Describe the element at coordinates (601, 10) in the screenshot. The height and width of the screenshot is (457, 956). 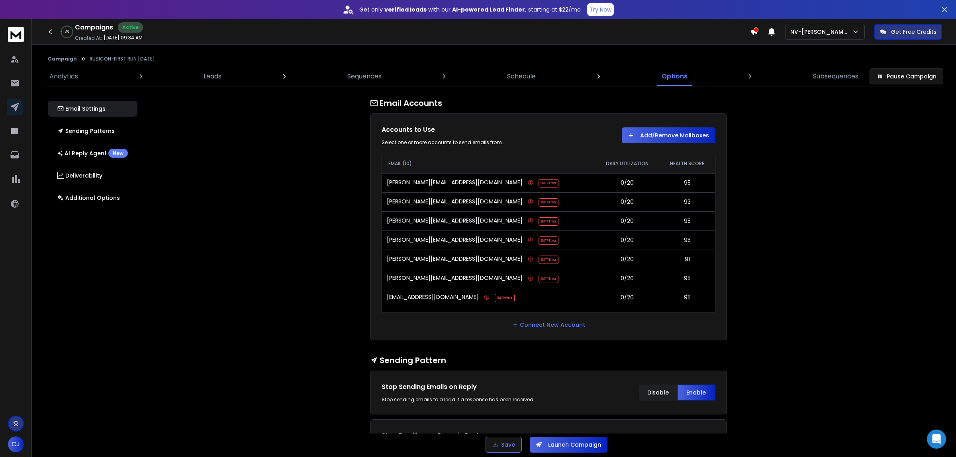
I see `button: Try Now` at that location.